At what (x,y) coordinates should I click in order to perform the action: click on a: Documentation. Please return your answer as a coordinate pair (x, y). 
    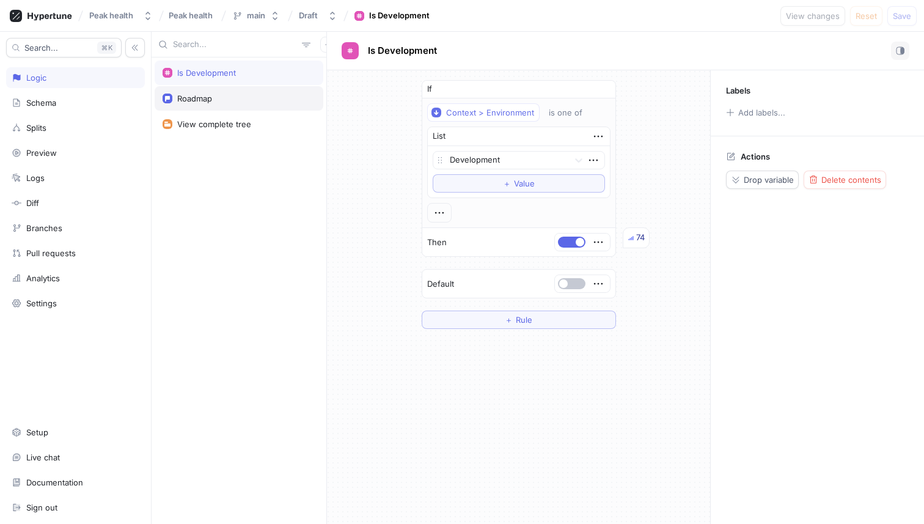
    Looking at the image, I should click on (75, 482).